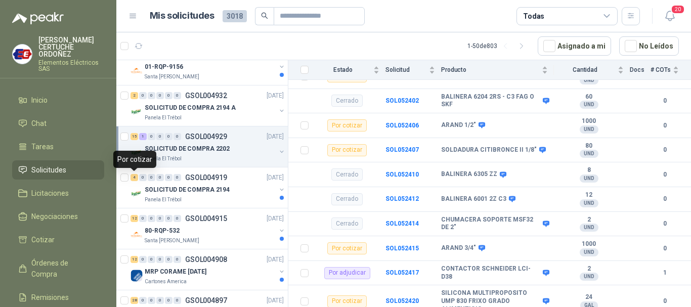 The width and height of the screenshot is (691, 307). Describe the element at coordinates (402, 101) in the screenshot. I see `b: SOL052402` at that location.